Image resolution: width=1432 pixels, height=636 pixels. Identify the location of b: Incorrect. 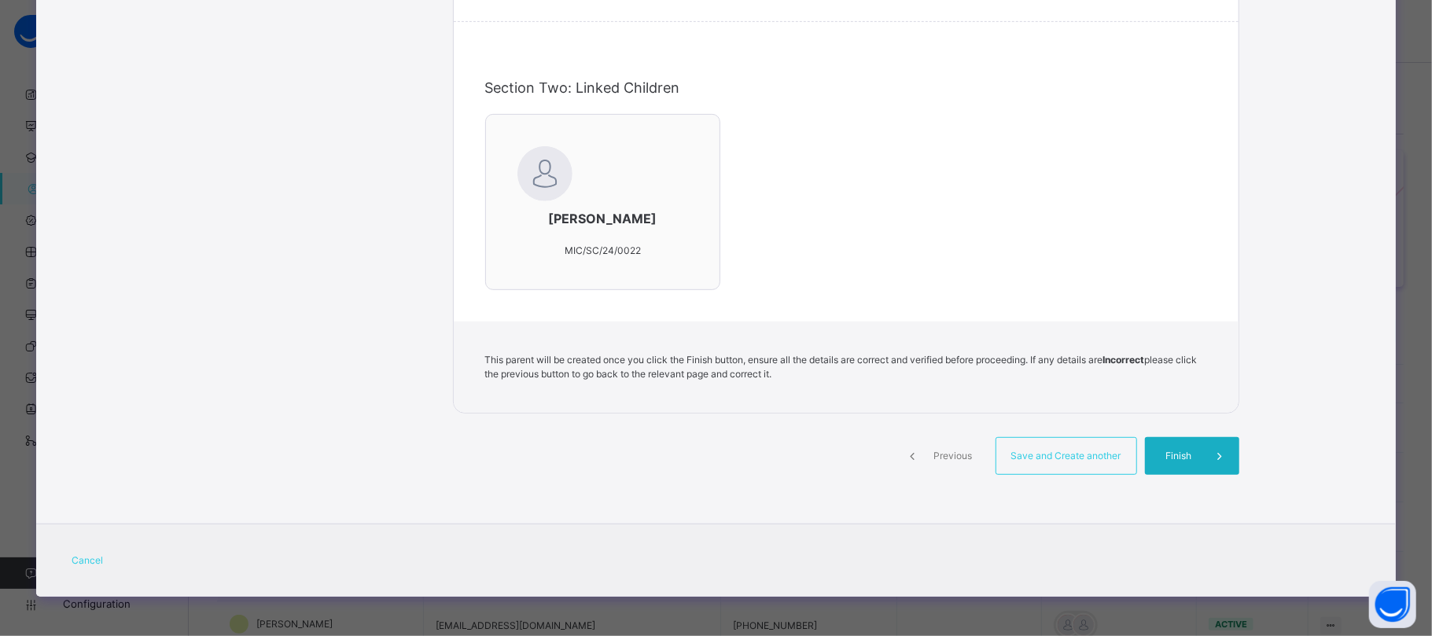
(1124, 359).